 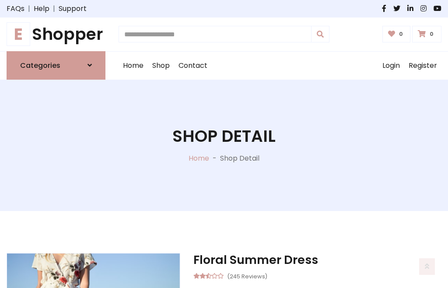 What do you see at coordinates (15, 9) in the screenshot?
I see `a: FAQs` at bounding box center [15, 9].